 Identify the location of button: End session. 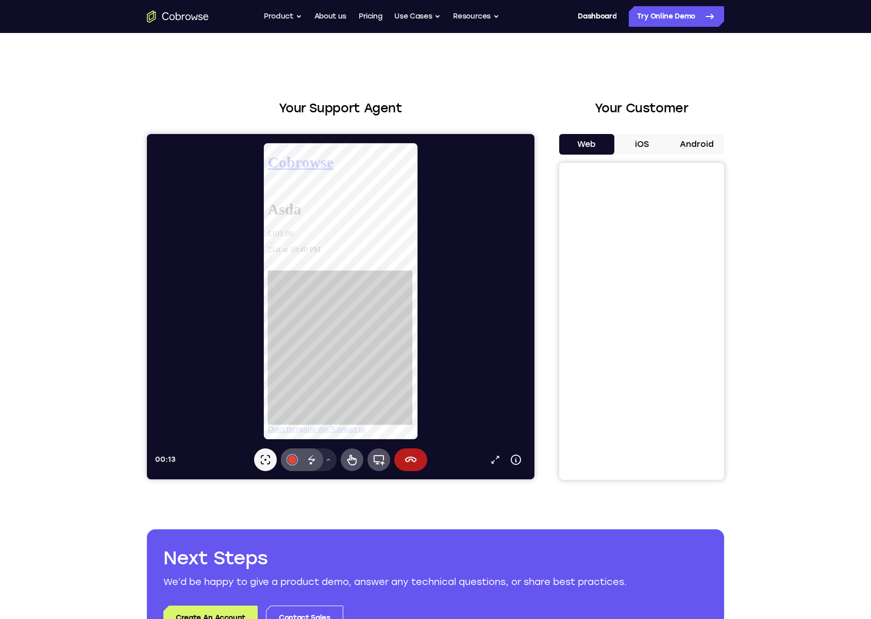
(264, 326).